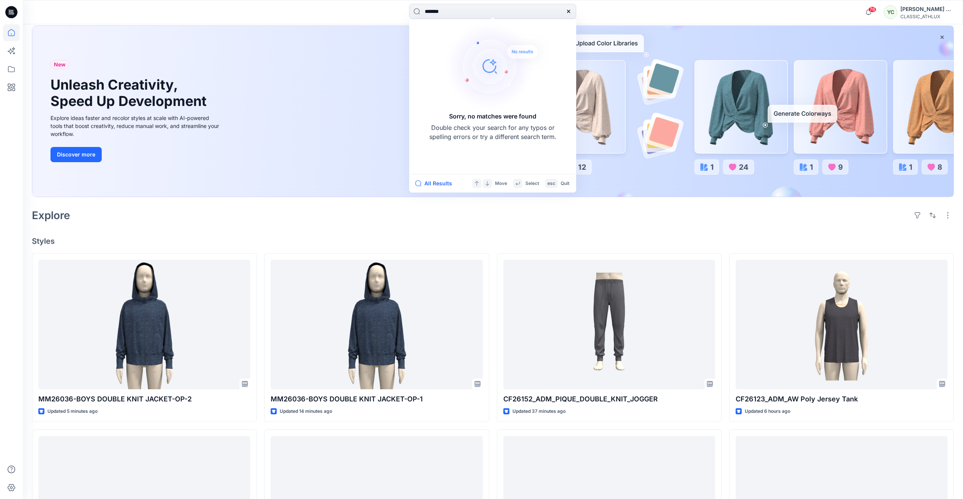 The width and height of the screenshot is (963, 499). I want to click on h4: Styles, so click(493, 241).